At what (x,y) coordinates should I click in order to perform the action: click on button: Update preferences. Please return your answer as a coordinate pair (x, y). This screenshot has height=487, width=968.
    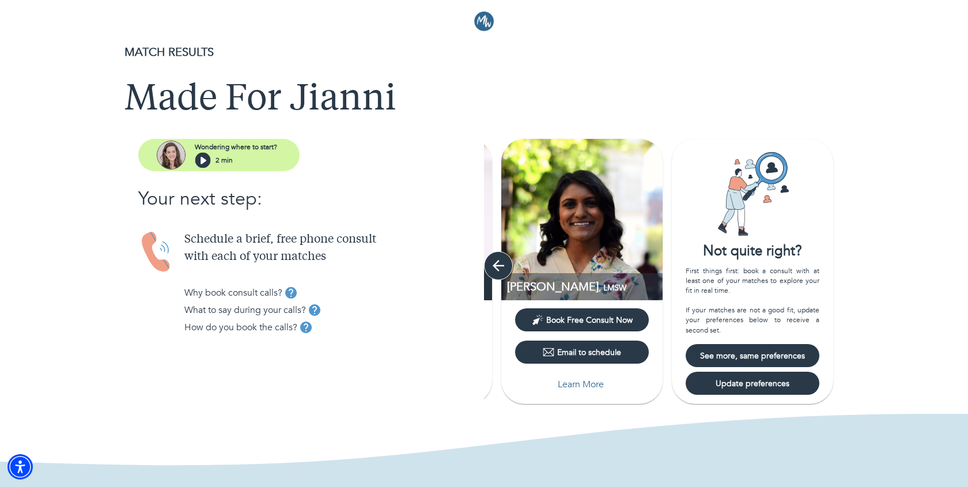
    Looking at the image, I should click on (752, 383).